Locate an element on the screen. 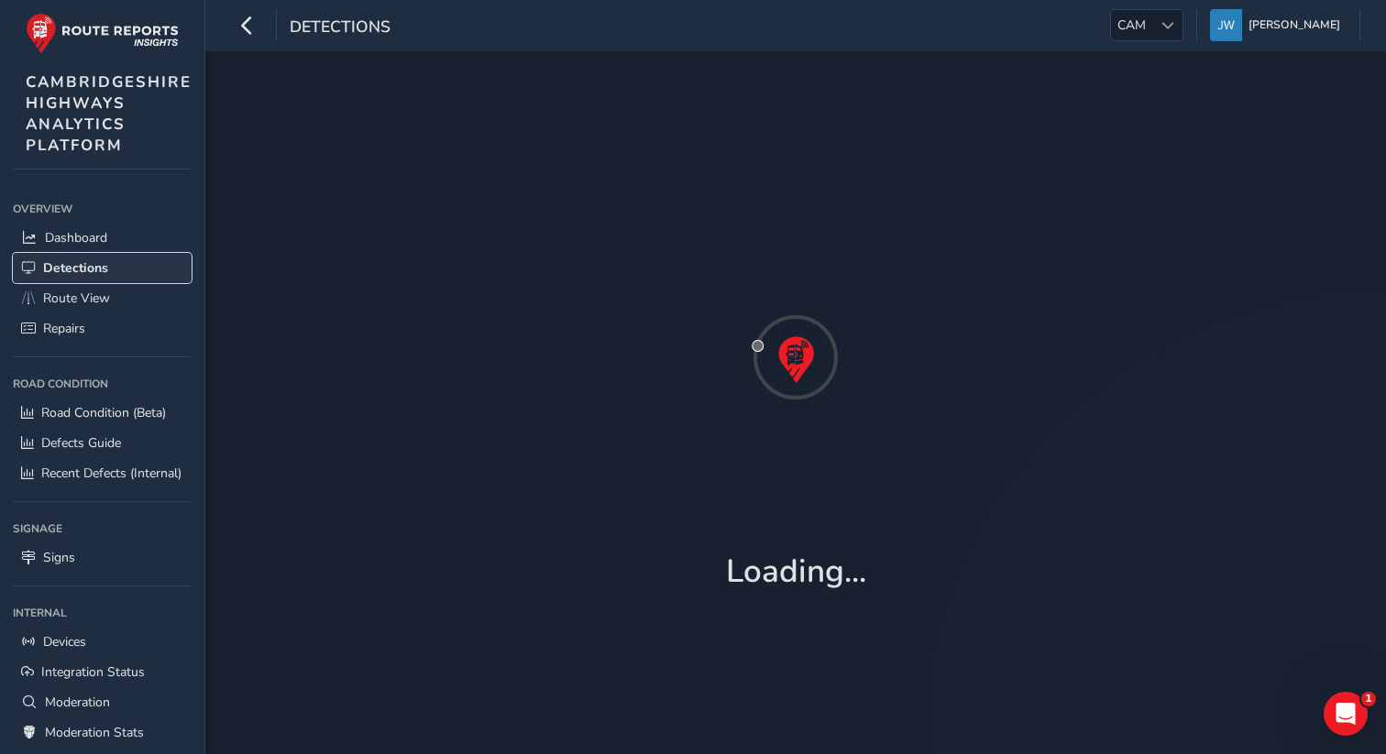 Image resolution: width=1386 pixels, height=754 pixels. span: Route View is located at coordinates (76, 298).